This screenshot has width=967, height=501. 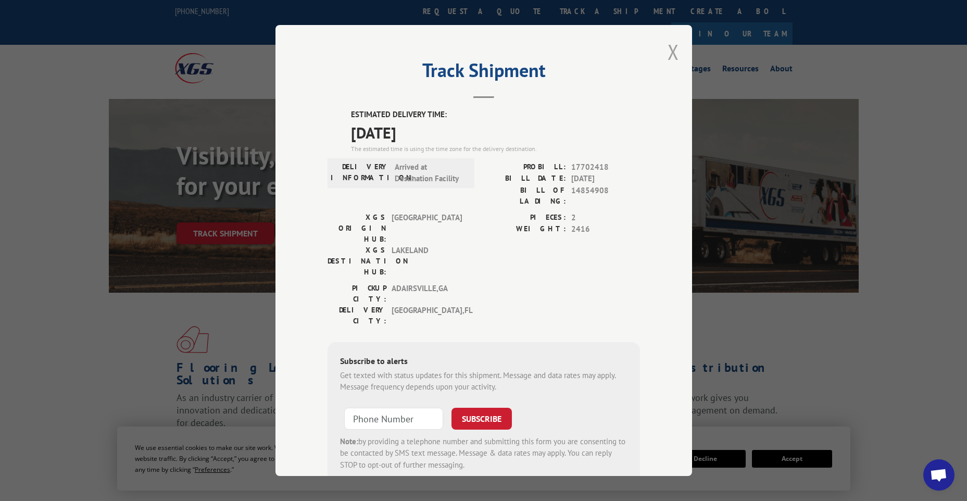 What do you see at coordinates (360, 173) in the screenshot?
I see `label: DELIVERY INFORMATION:` at bounding box center [360, 173].